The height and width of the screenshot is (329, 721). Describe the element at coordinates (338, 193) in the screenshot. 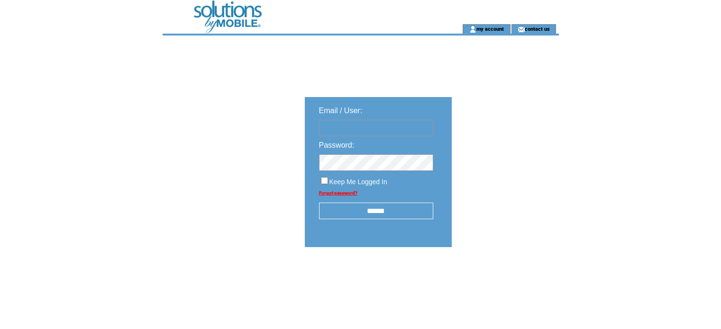

I see `a: Forgot password?` at that location.